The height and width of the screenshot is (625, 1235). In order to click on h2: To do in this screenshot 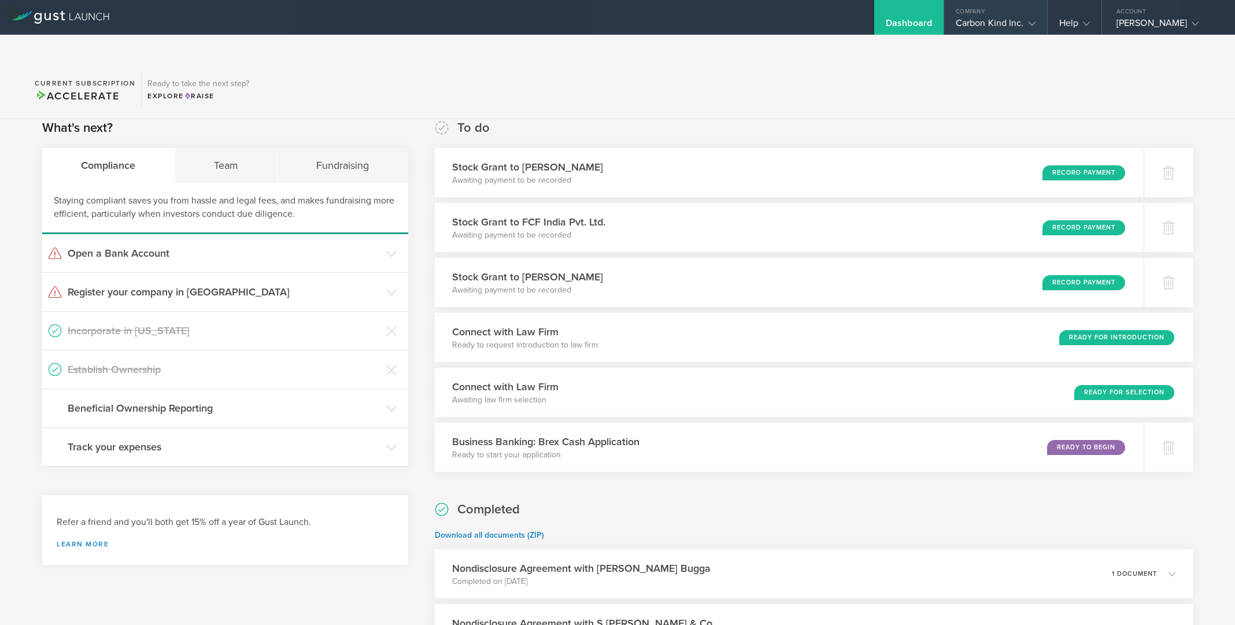, I will do `click(473, 128)`.